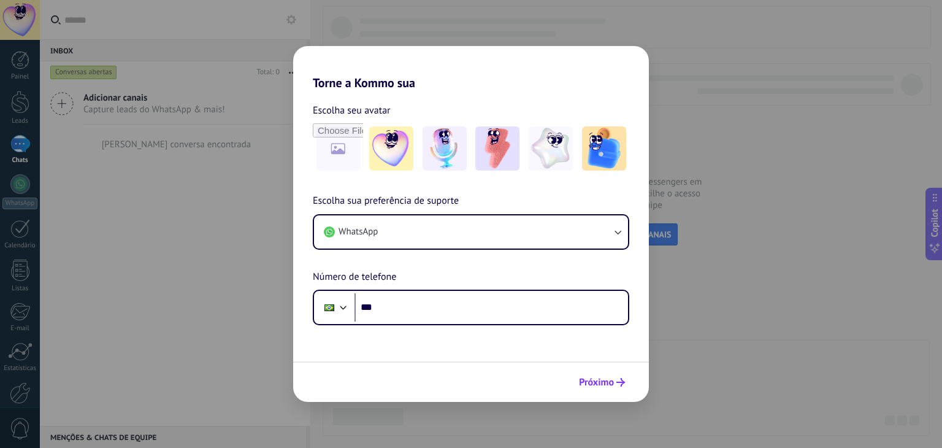 The width and height of the screenshot is (942, 448). I want to click on img: -4.jpeg, so click(551, 148).